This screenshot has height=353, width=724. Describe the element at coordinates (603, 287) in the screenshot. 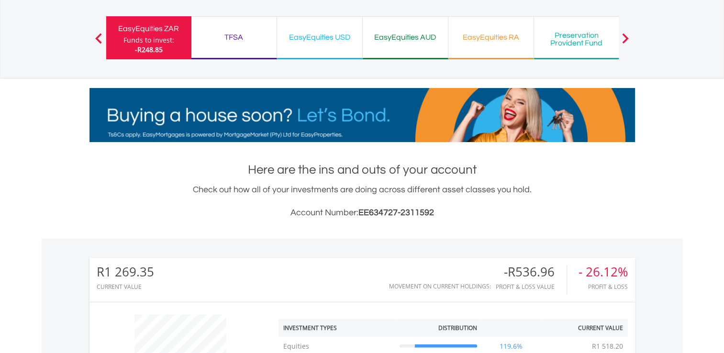

I see `div: Profit & Loss` at that location.